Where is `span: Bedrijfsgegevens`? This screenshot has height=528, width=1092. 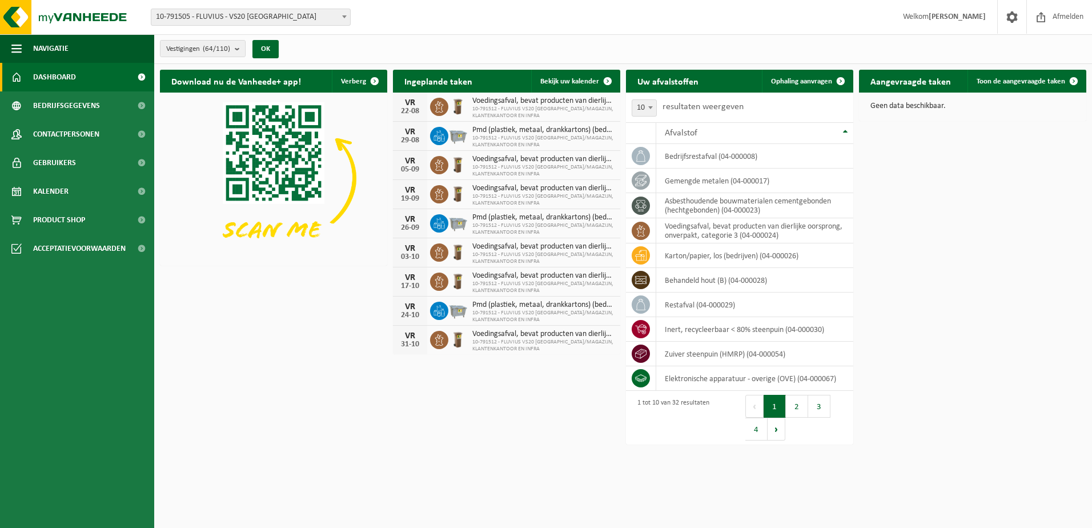
span: Bedrijfsgegevens is located at coordinates (66, 106).